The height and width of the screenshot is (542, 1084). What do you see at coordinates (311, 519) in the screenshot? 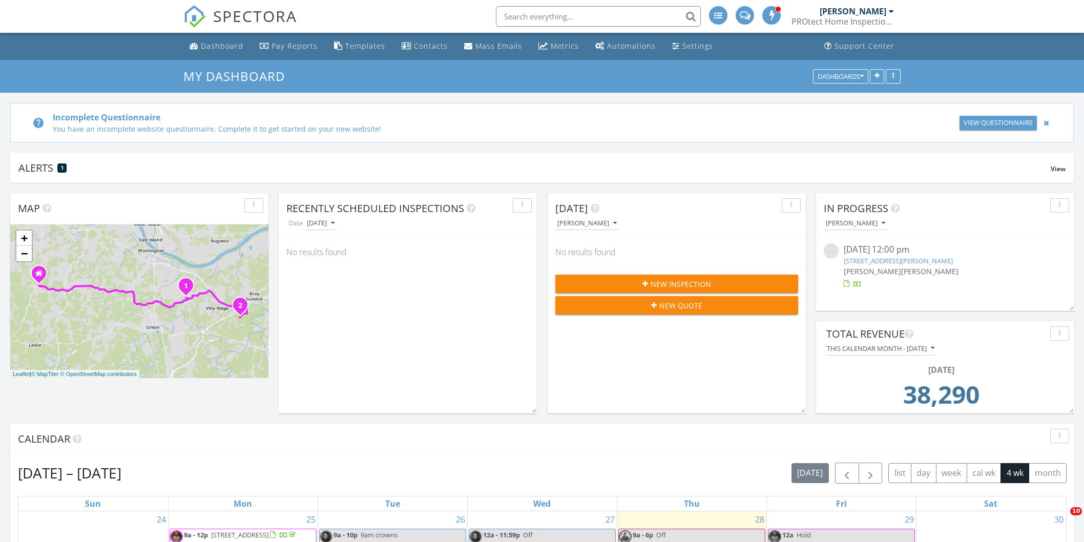
I see `a: Go to August 25, 2025` at bounding box center [311, 519].